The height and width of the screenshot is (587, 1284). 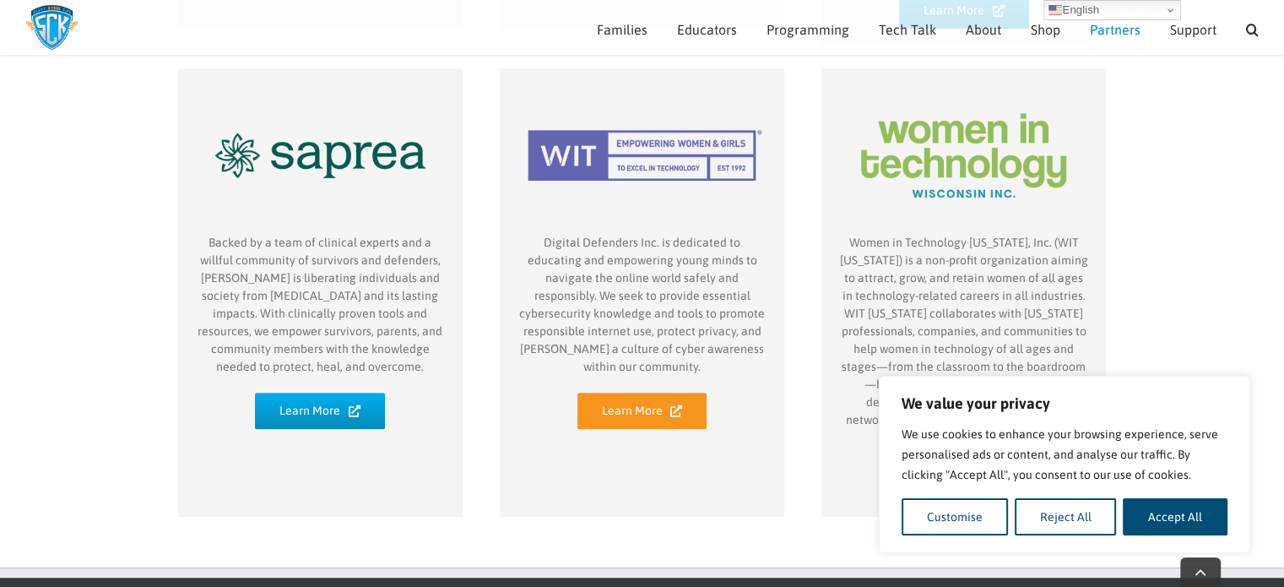 I want to click on p: We value your privacy, so click(x=1064, y=403).